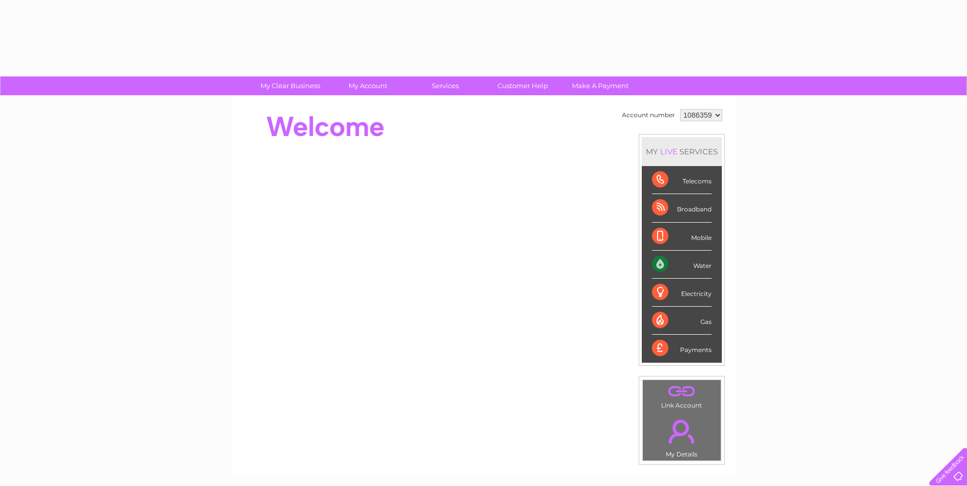 The width and height of the screenshot is (967, 486). Describe the element at coordinates (681, 265) in the screenshot. I see `div: Water` at that location.